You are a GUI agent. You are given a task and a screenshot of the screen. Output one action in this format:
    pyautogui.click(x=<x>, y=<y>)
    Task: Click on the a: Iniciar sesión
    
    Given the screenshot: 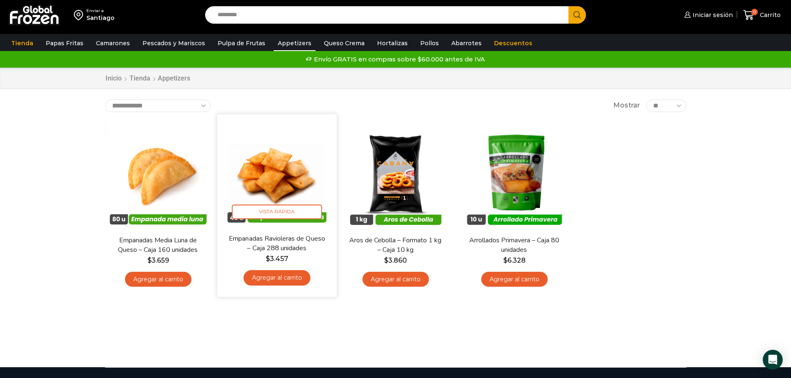 What is the action you would take?
    pyautogui.click(x=707, y=15)
    